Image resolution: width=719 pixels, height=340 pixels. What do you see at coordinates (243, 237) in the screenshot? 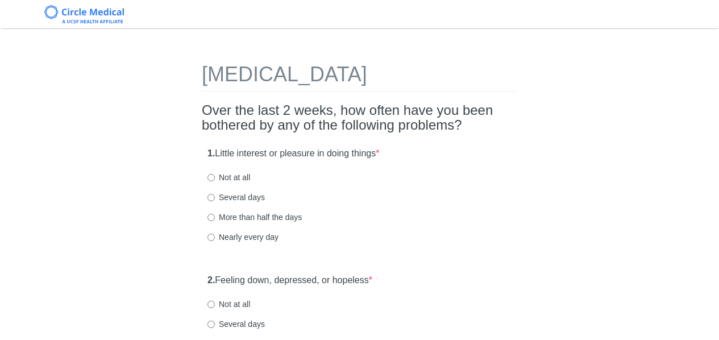
I see `label: Nearly every day` at bounding box center [243, 237].